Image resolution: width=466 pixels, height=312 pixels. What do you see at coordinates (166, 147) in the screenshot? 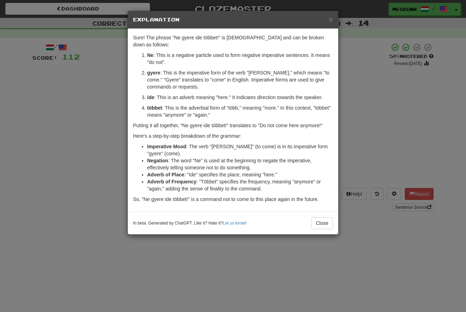
I see `strong: Imperative Mood` at bounding box center [166, 147].